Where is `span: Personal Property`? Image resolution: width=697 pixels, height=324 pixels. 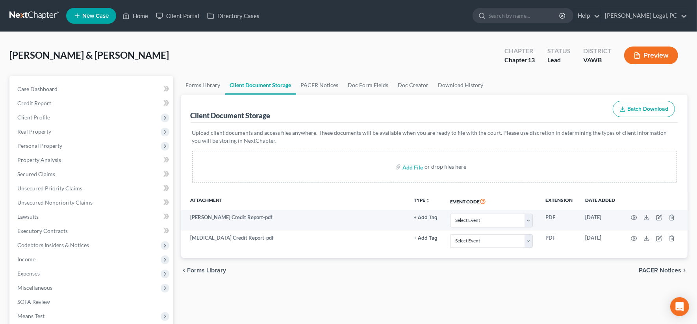
span: Personal Property is located at coordinates (40, 145).